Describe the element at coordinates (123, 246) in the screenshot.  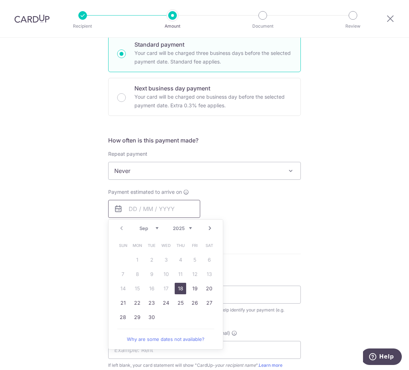
I see `span: Sunday` at that location.